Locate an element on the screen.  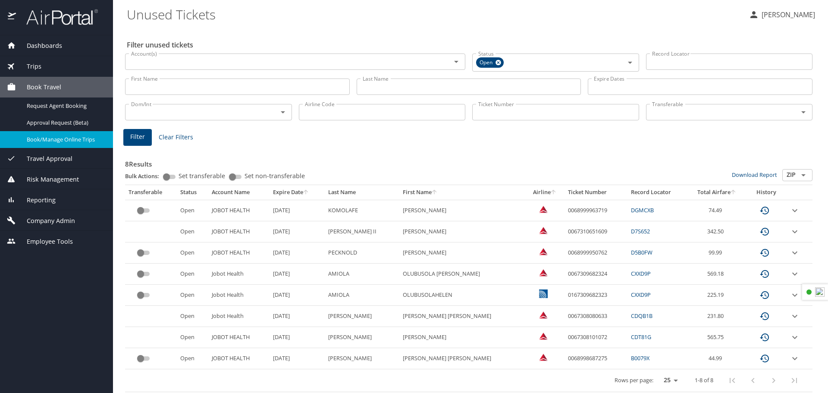
p: Rows per page: is located at coordinates (634, 380).